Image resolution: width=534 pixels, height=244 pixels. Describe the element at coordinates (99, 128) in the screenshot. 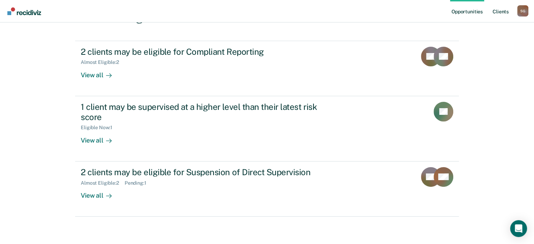

I see `div: Eligible Now : 1` at that location.